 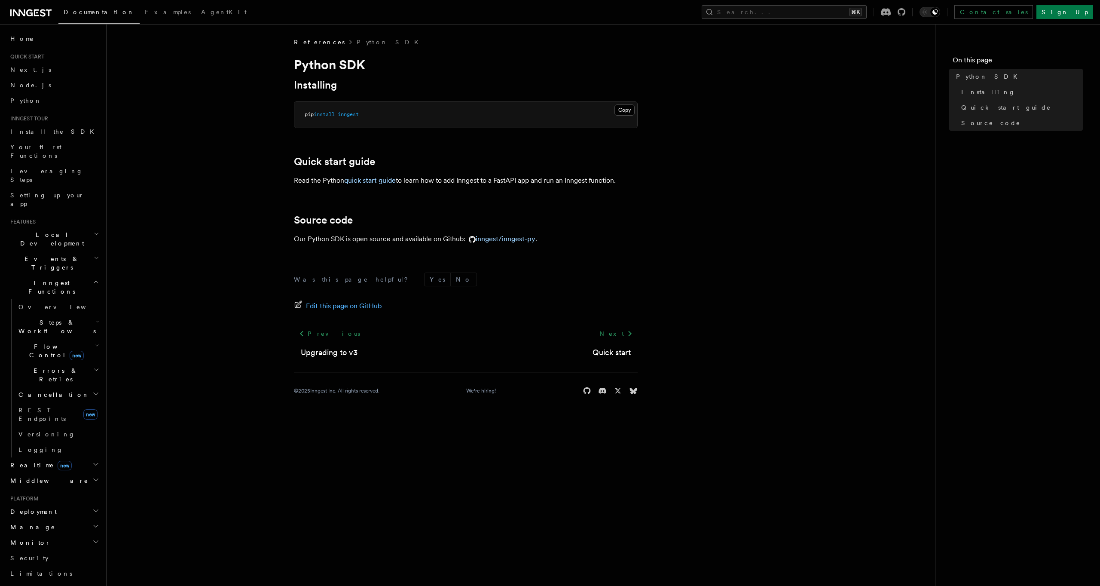 I want to click on span: Features, so click(x=21, y=222).